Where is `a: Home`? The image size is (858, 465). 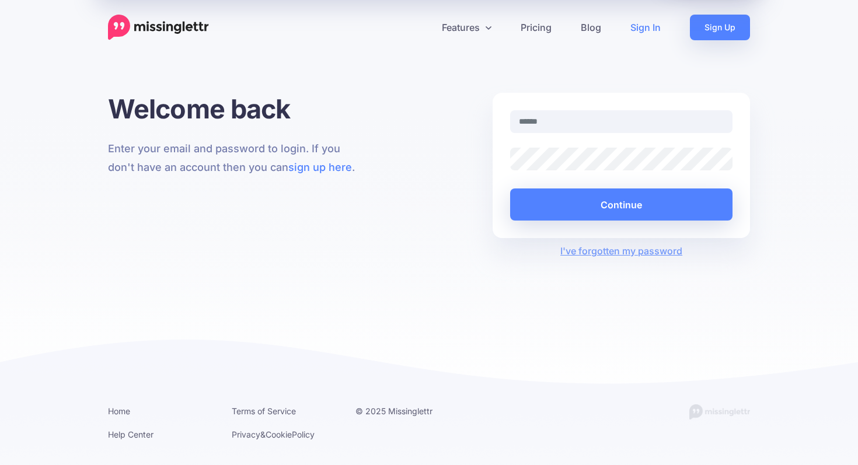
a: Home is located at coordinates (119, 411).